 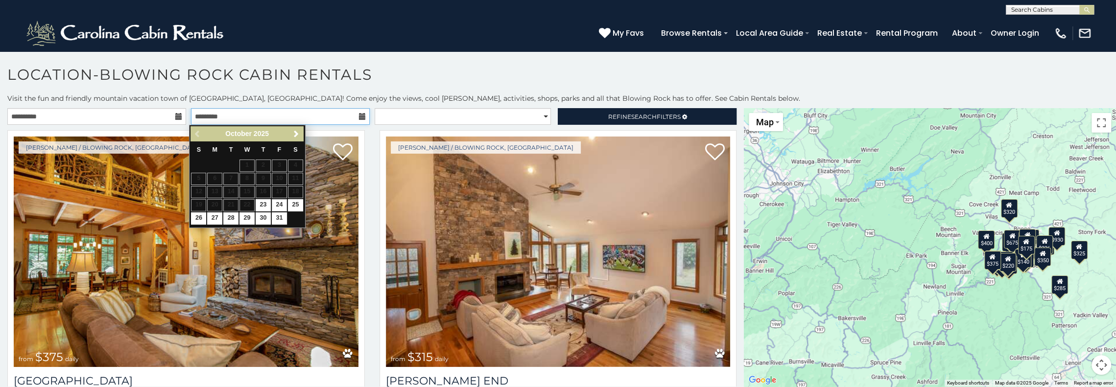 What do you see at coordinates (647, 117) in the screenshot?
I see `a: RefineSearchFilters` at bounding box center [647, 117].